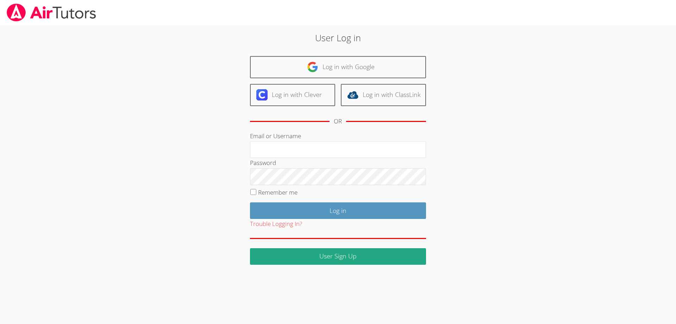  I want to click on img: classlink-logo-d6bb404cc1216ec64c9a2012d9dc4662098be43eaf13dc465df04b49fa7ab582.svg, so click(353, 95).